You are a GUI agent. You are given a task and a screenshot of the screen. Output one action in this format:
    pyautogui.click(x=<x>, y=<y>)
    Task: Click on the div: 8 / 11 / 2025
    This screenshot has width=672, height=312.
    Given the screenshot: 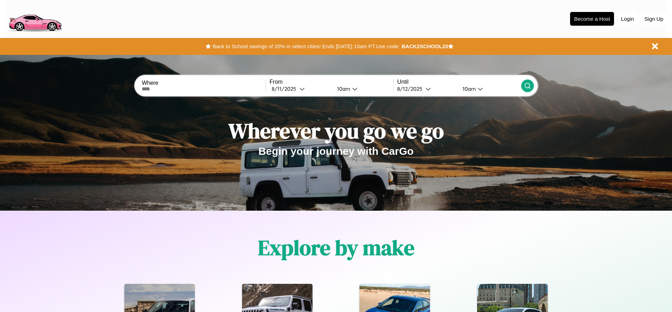 What is the action you would take?
    pyautogui.click(x=285, y=89)
    